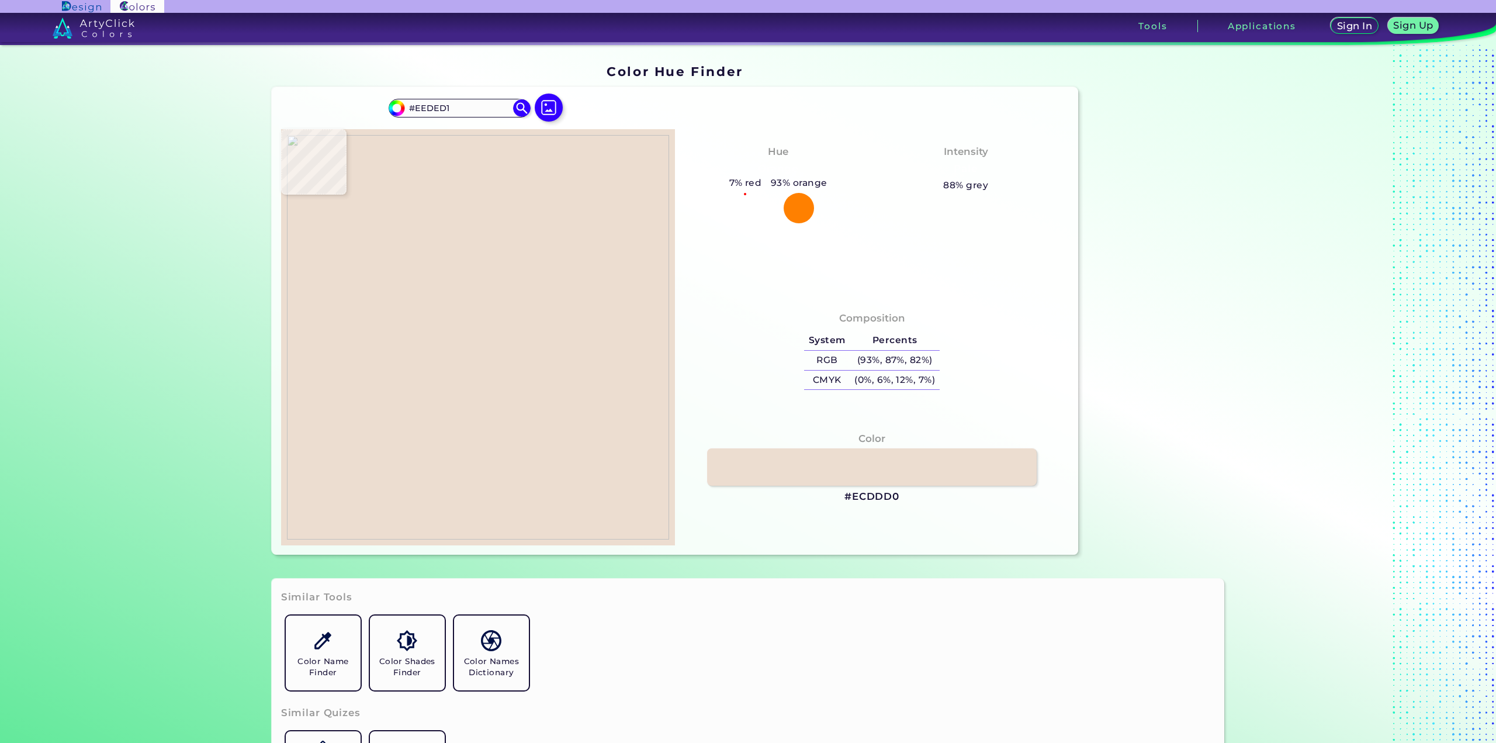 The width and height of the screenshot is (1496, 743). What do you see at coordinates (407, 640) in the screenshot?
I see `img: icon_color_shades.svg` at bounding box center [407, 640].